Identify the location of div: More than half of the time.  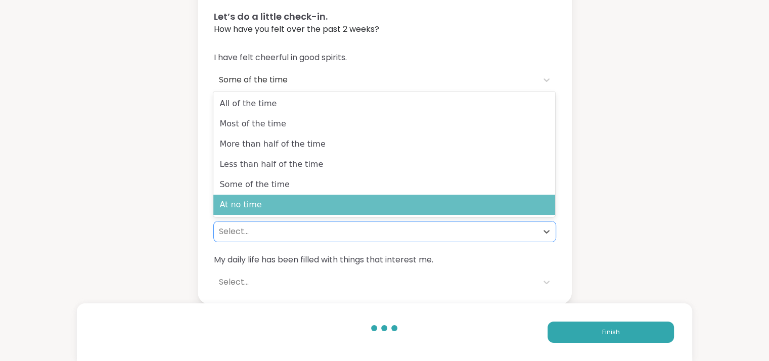
(384, 144).